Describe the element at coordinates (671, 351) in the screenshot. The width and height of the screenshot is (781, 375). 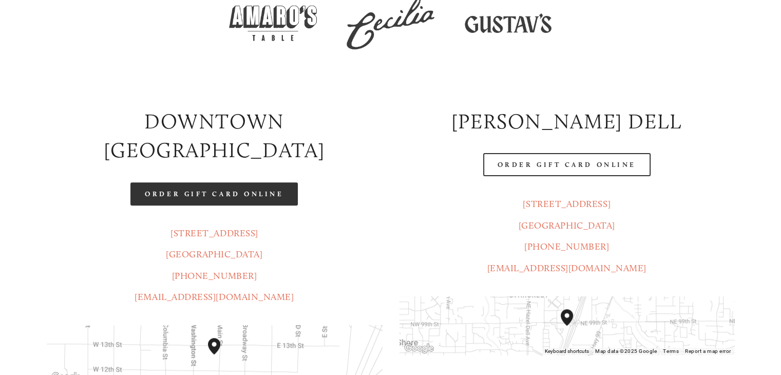
I see `a: Terms` at that location.